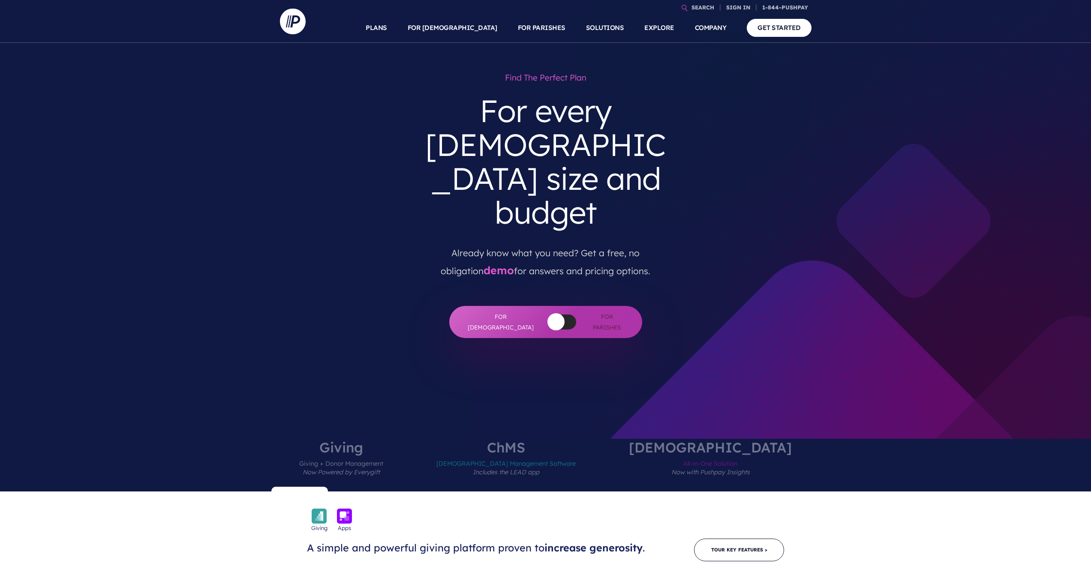 This screenshot has width=1091, height=569. Describe the element at coordinates (480, 548) in the screenshot. I see `h3: A simple and powerful giving platform proven to .` at that location.